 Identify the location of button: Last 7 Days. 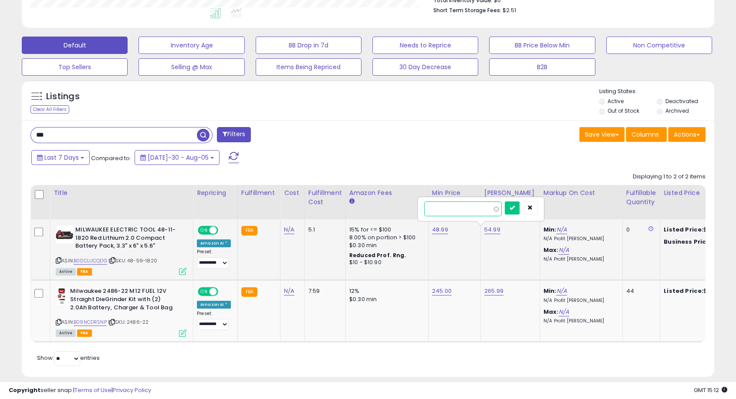
(61, 158).